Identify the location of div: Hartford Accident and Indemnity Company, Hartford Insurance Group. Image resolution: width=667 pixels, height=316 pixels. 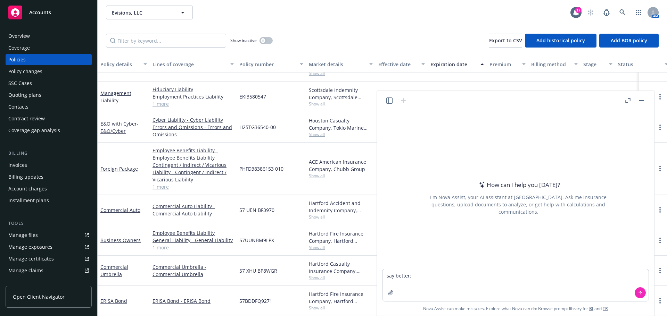
(341, 207).